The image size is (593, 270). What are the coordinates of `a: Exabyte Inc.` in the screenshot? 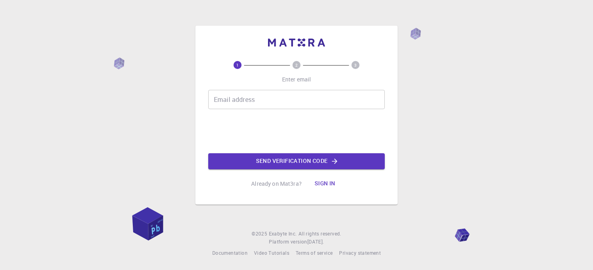 It's located at (283, 234).